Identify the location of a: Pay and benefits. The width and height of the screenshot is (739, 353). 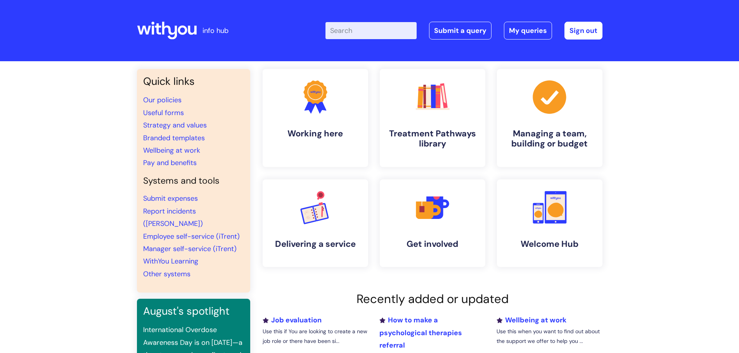
(170, 163).